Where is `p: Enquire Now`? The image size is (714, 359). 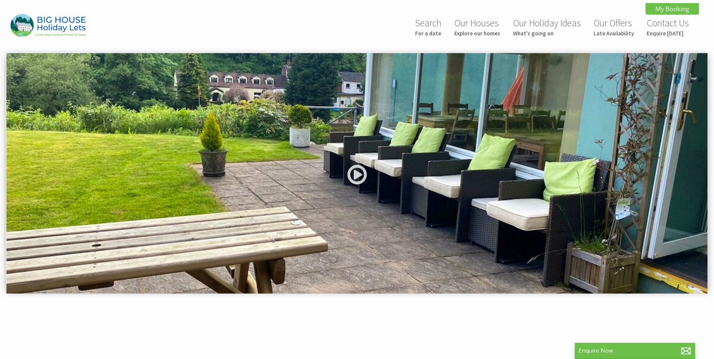 p: Enquire Now is located at coordinates (635, 350).